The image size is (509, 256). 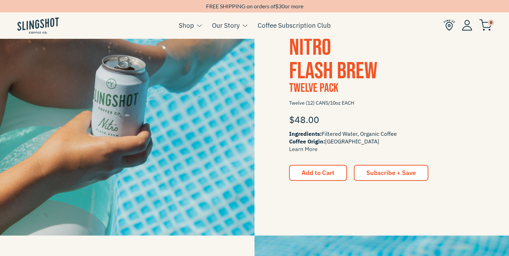 What do you see at coordinates (491, 22) in the screenshot?
I see `span: 0` at bounding box center [491, 22].